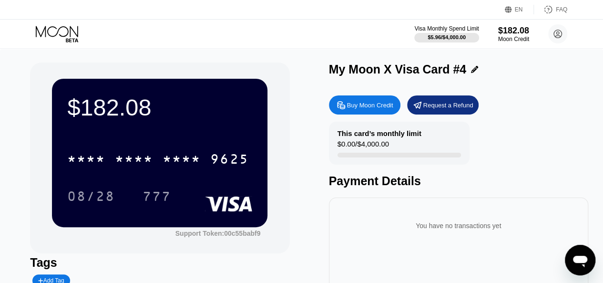 This screenshot has width=603, height=283. What do you see at coordinates (229, 160) in the screenshot?
I see `div: 9625` at bounding box center [229, 160].